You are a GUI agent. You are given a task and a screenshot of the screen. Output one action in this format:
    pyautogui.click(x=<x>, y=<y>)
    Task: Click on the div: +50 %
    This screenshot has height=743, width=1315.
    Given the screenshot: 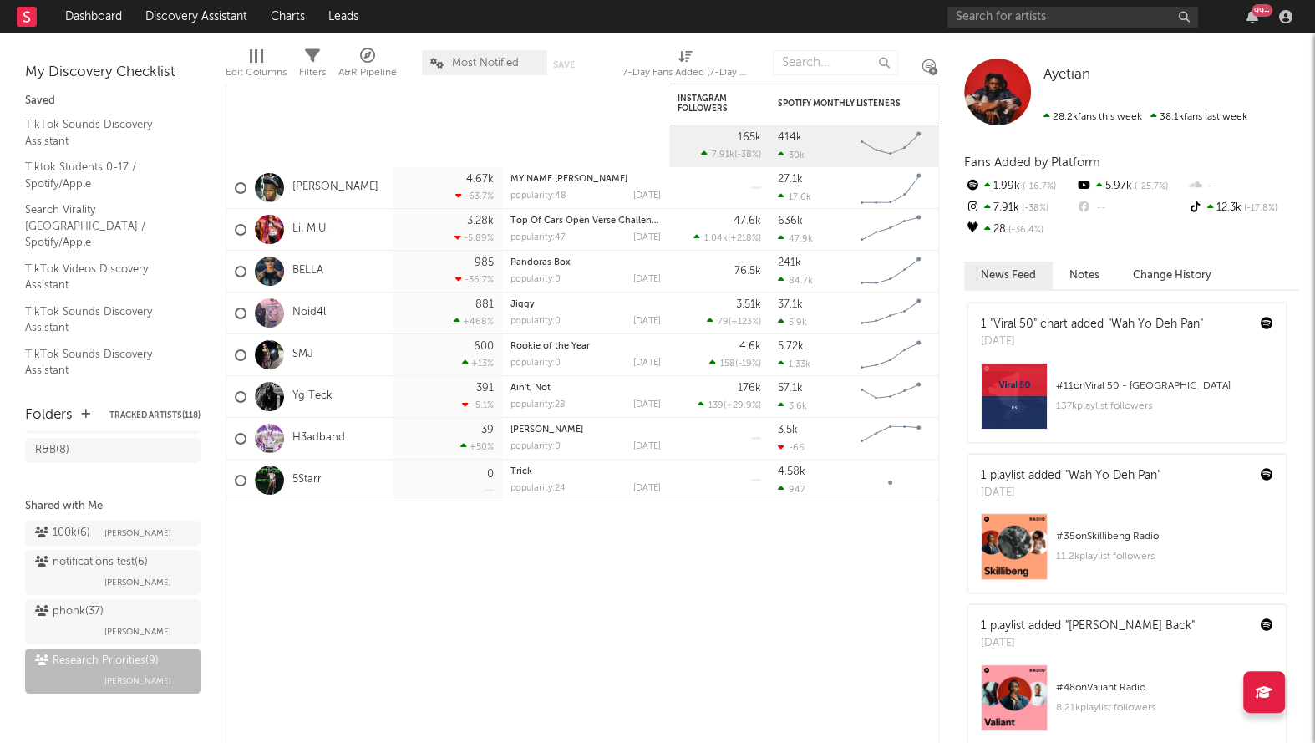 What is the action you would take?
    pyautogui.click(x=477, y=446)
    